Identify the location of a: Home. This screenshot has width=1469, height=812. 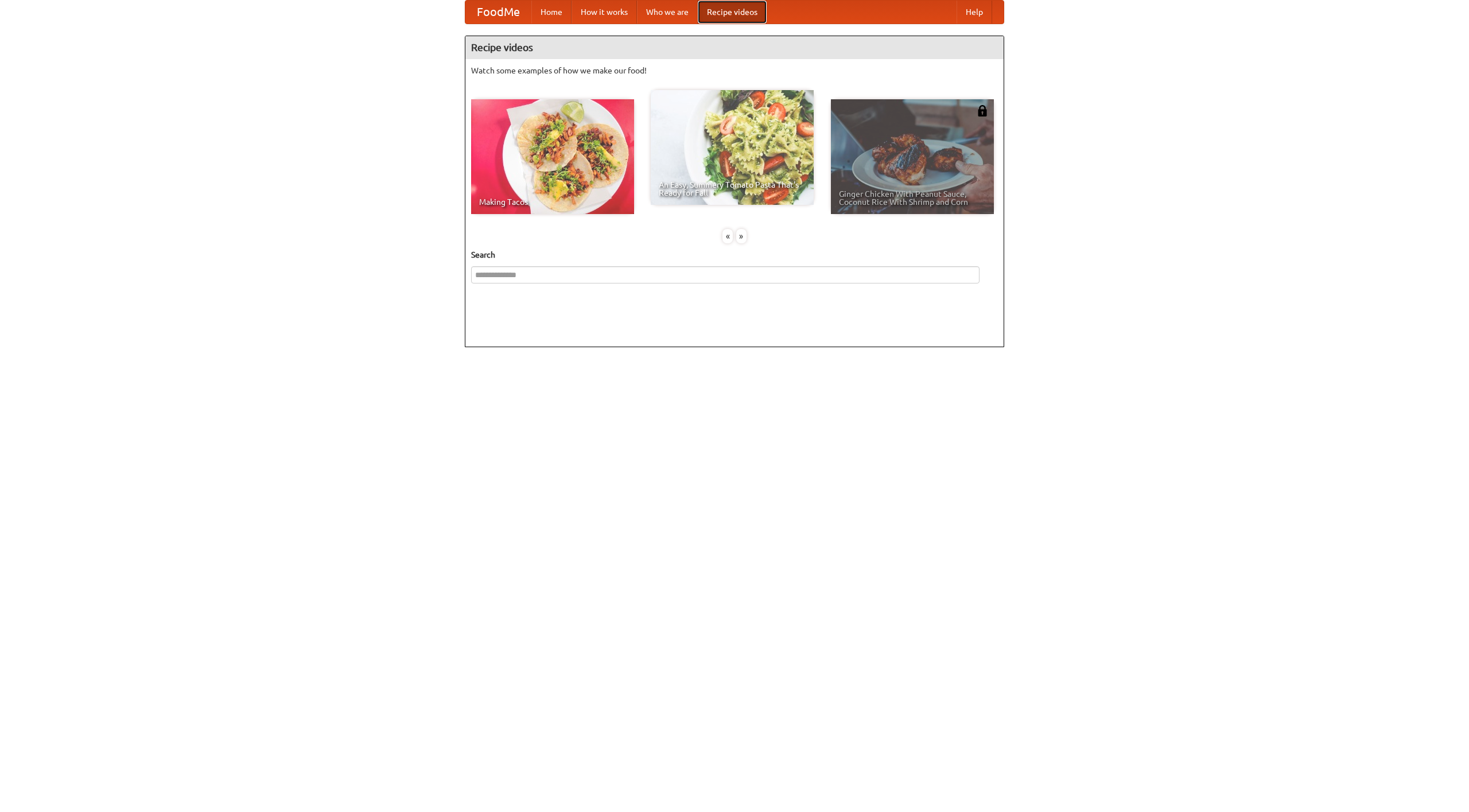
(551, 12).